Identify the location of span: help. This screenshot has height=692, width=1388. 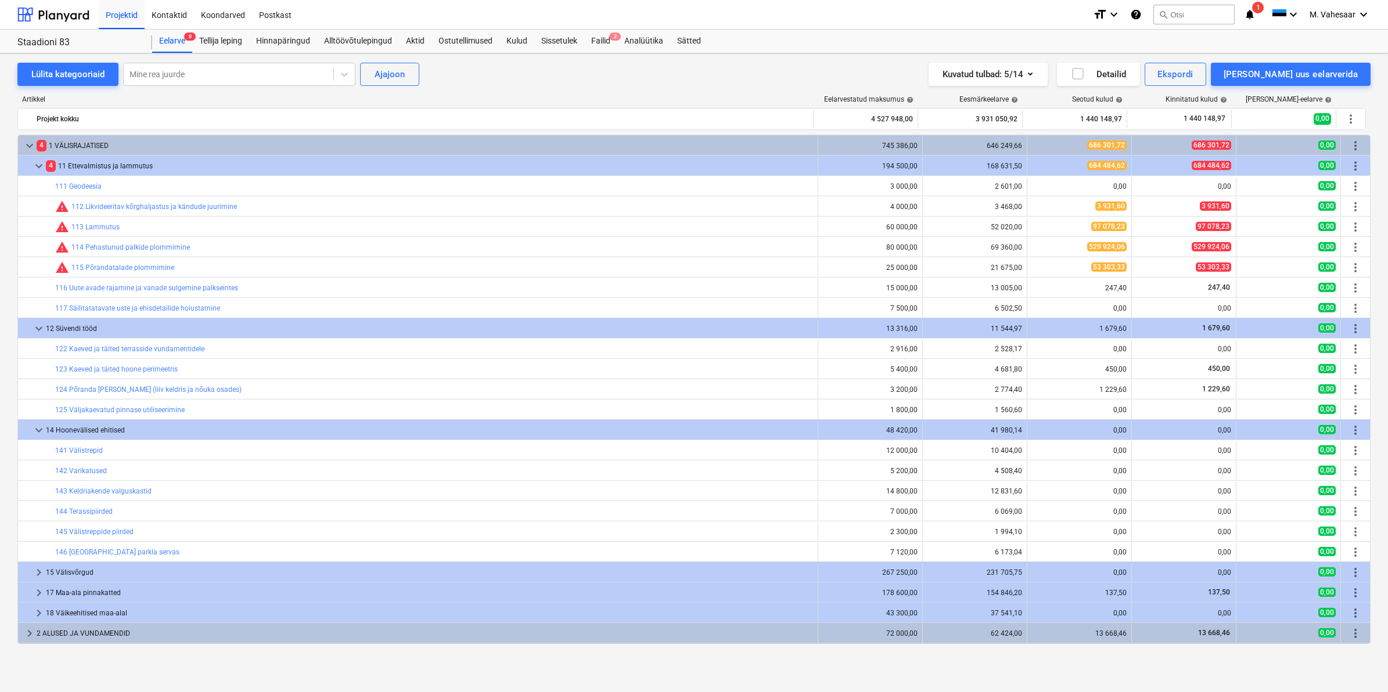
(909, 100).